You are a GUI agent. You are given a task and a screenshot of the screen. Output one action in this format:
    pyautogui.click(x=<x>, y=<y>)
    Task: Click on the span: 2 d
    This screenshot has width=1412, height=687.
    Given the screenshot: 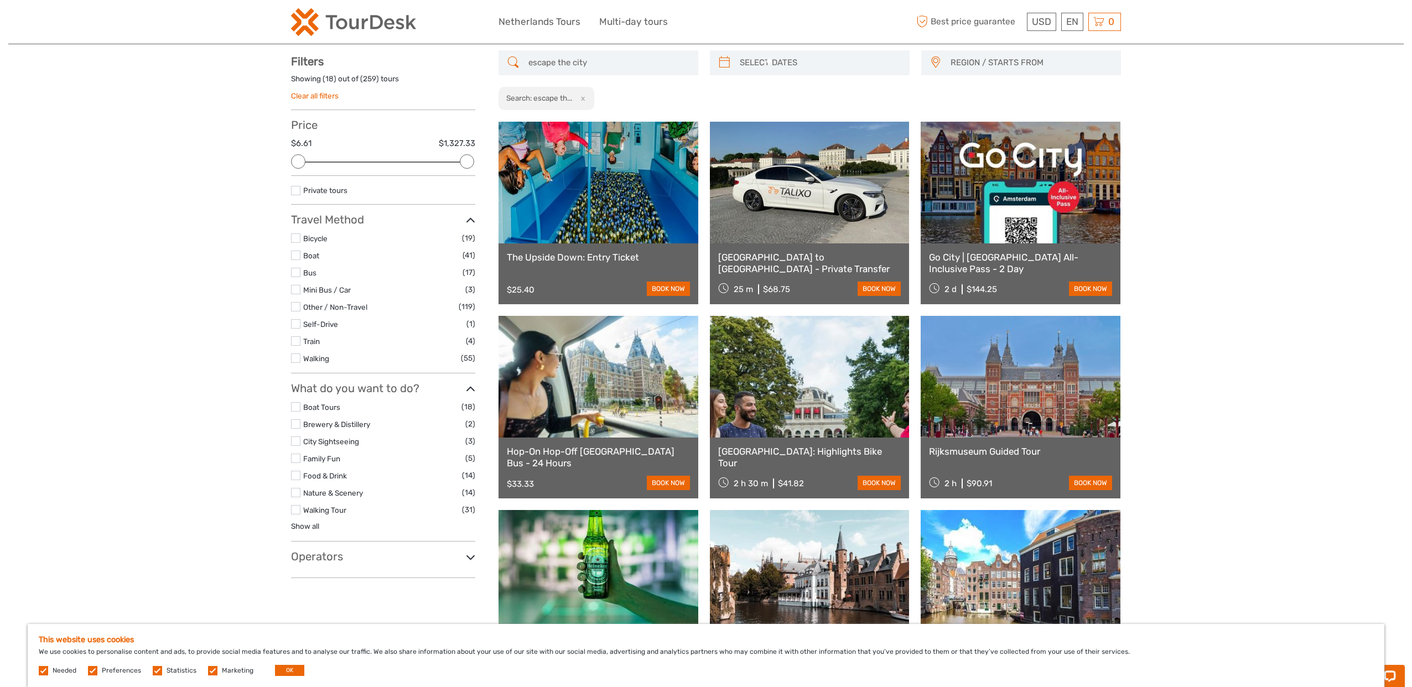 What is the action you would take?
    pyautogui.click(x=951, y=289)
    